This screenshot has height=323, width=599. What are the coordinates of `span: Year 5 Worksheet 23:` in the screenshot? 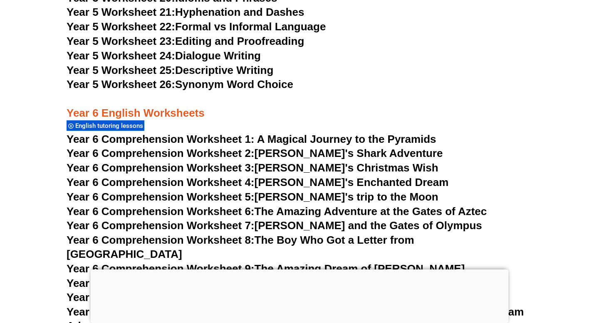 It's located at (121, 41).